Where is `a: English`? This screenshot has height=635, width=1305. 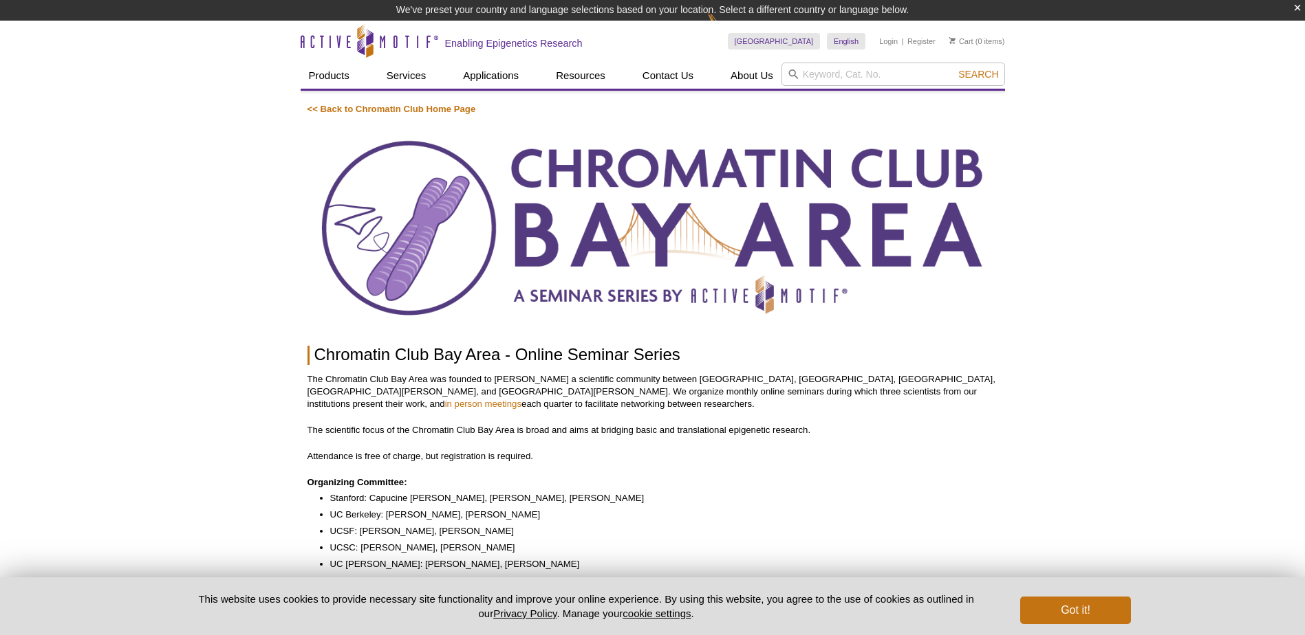 a: English is located at coordinates (846, 41).